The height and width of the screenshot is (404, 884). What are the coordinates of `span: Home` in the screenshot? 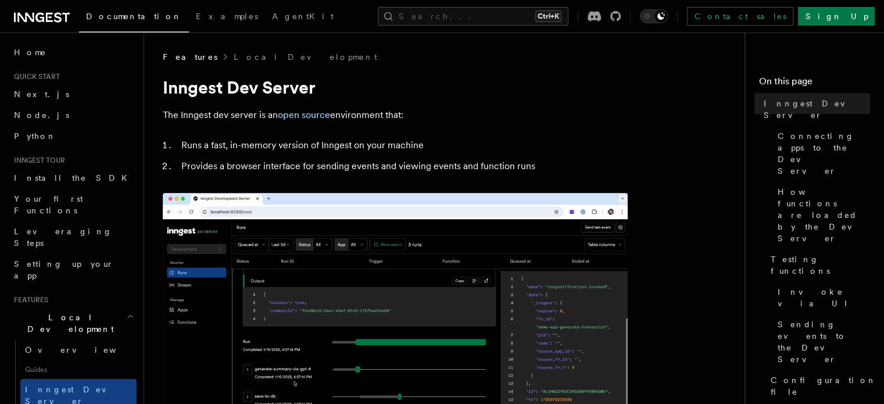 It's located at (30, 52).